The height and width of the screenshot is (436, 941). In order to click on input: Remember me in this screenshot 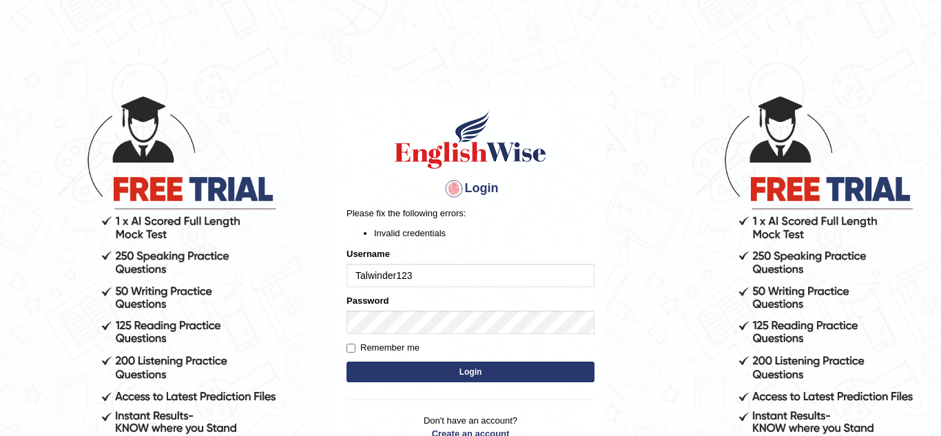, I will do `click(351, 348)`.